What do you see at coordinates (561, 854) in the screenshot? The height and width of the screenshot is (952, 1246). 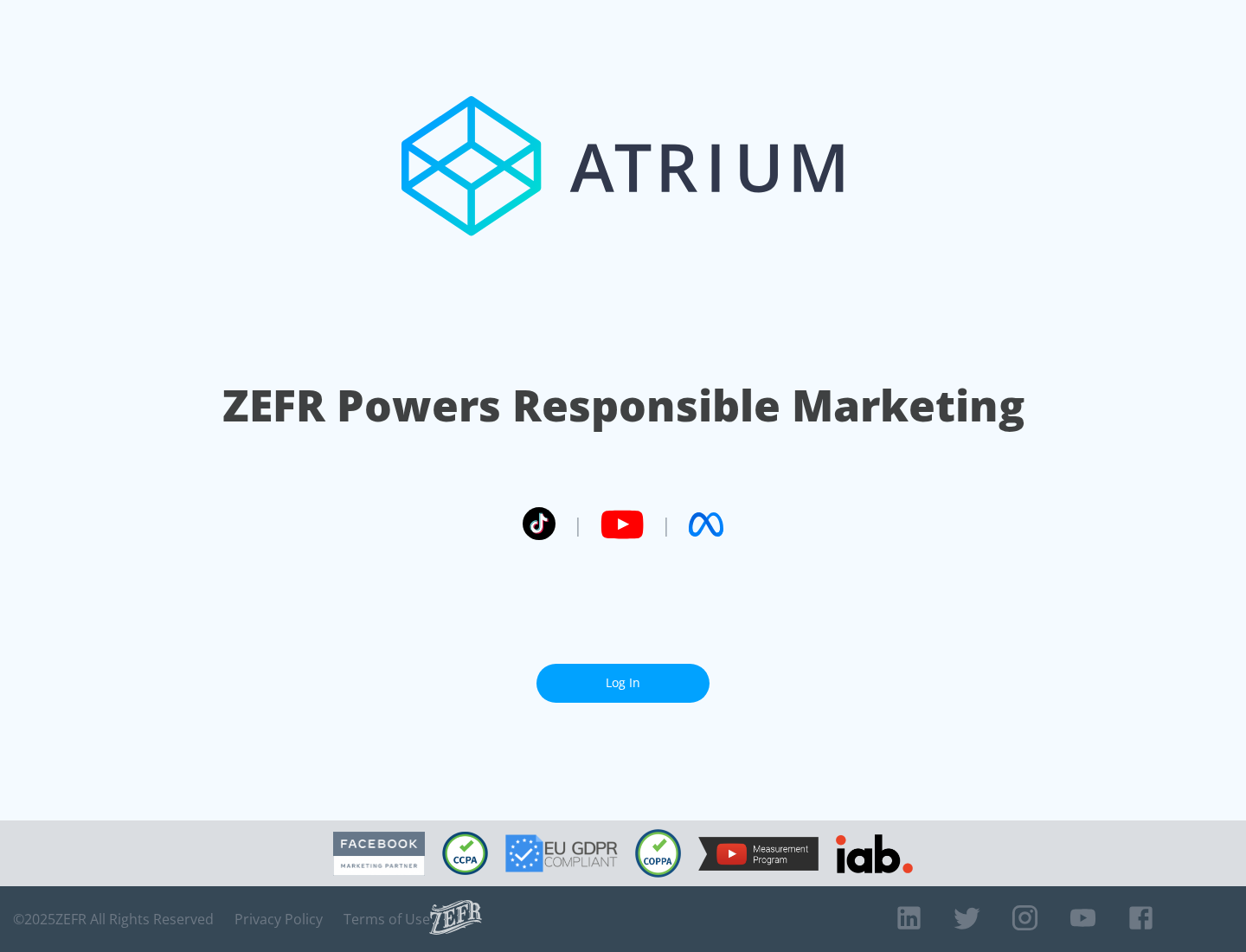 I see `img: GDPR Compliant` at bounding box center [561, 854].